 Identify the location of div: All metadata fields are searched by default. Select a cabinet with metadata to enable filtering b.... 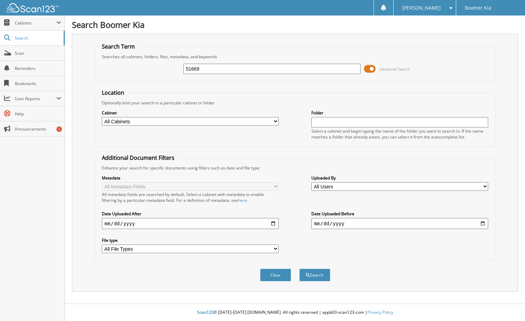
(190, 197).